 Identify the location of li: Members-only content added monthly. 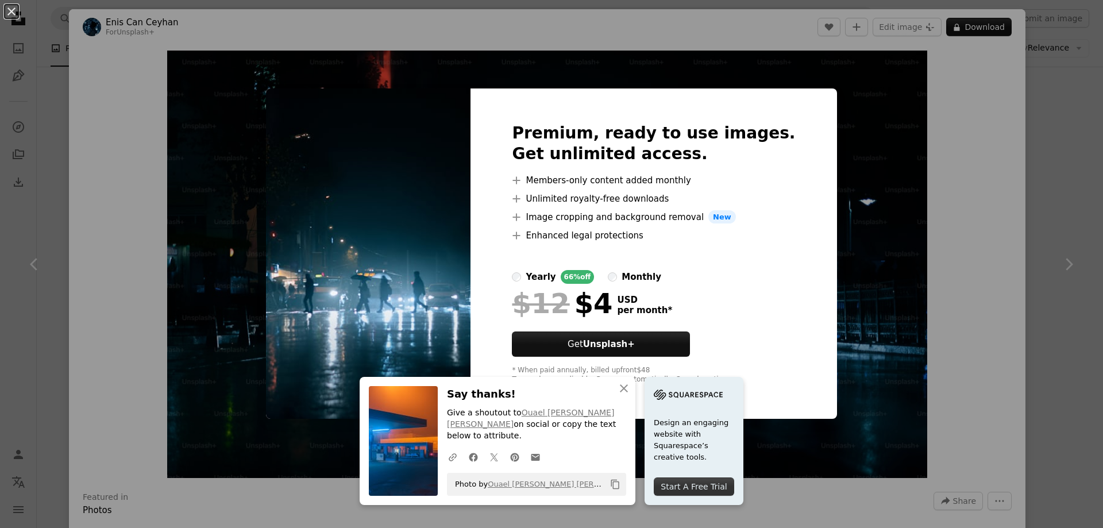
(653, 180).